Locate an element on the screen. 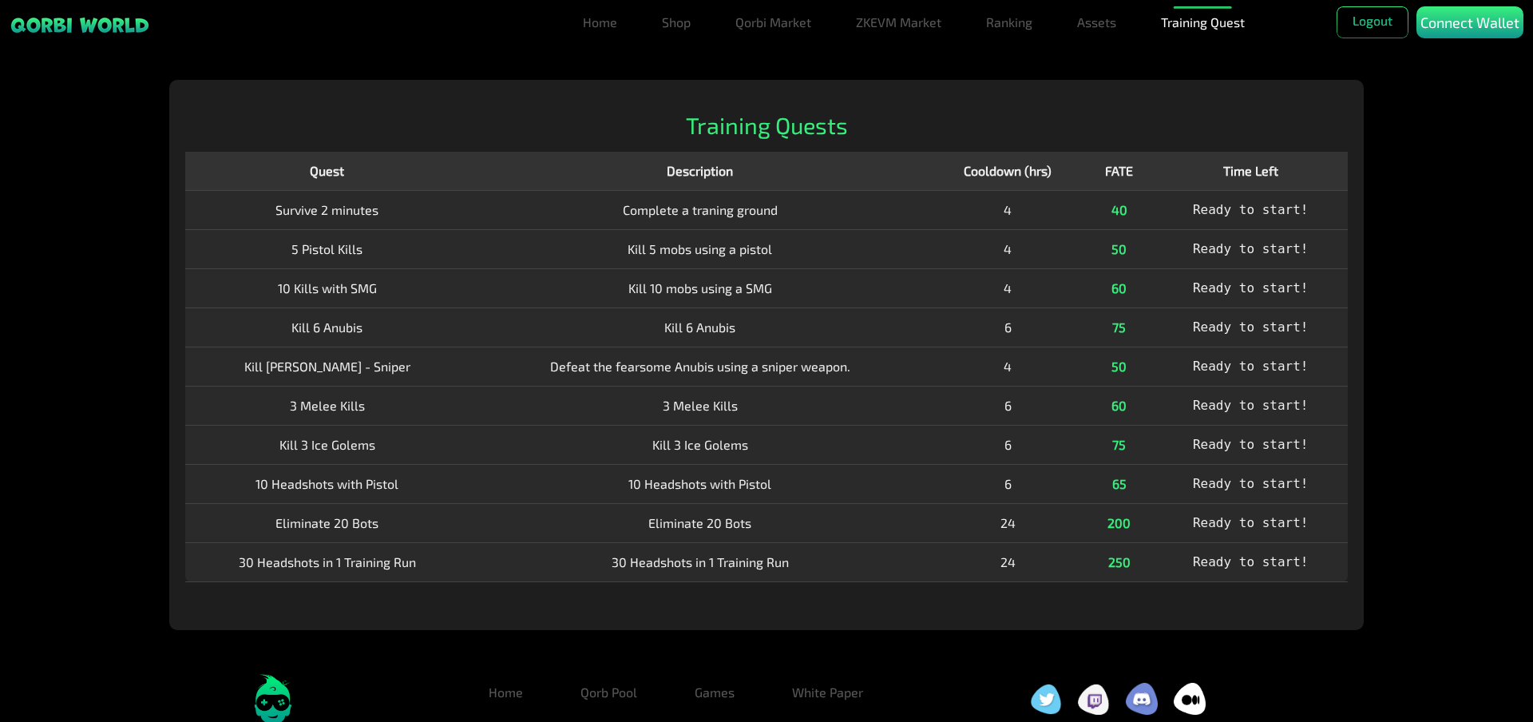 This screenshot has height=722, width=1533. th: Cooldown (hrs) is located at coordinates (1009, 171).